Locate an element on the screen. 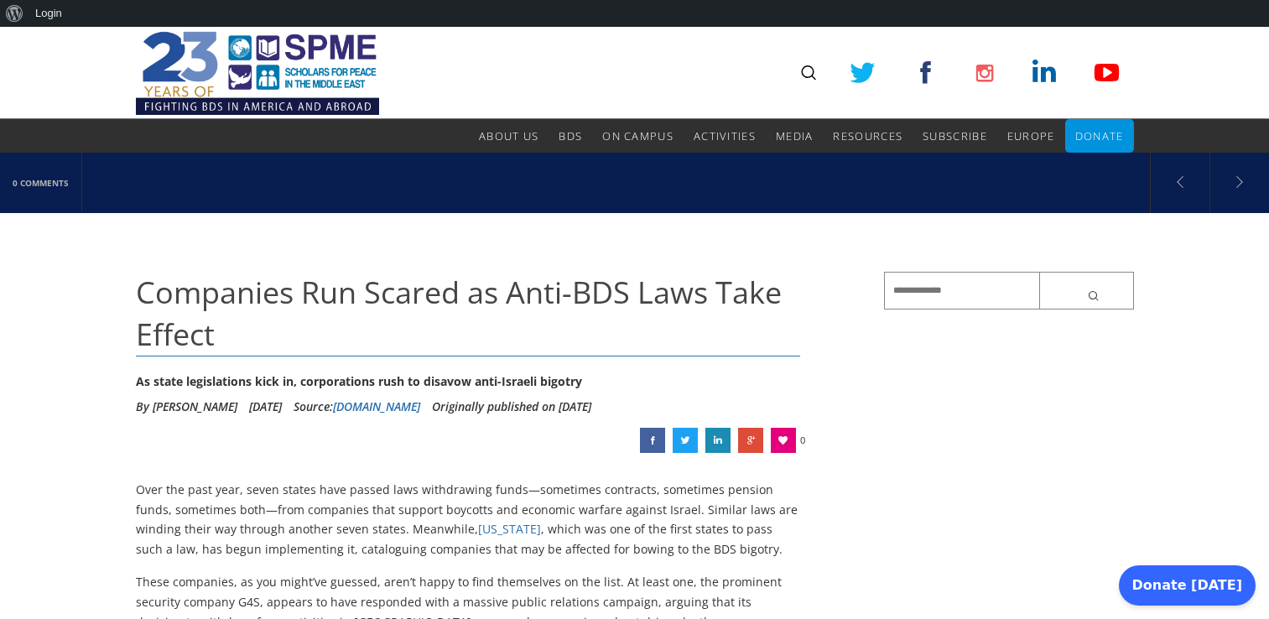 The width and height of the screenshot is (1269, 619). span: Media is located at coordinates (794, 136).